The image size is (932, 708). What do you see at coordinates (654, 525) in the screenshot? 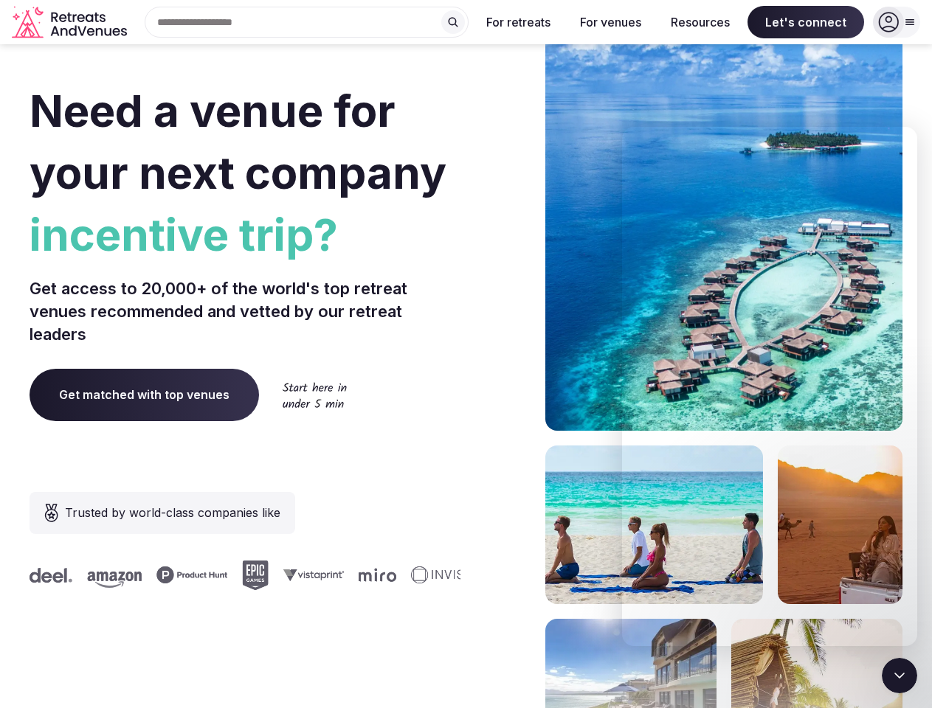
I see `img: yoga on tropical beach` at bounding box center [654, 525].